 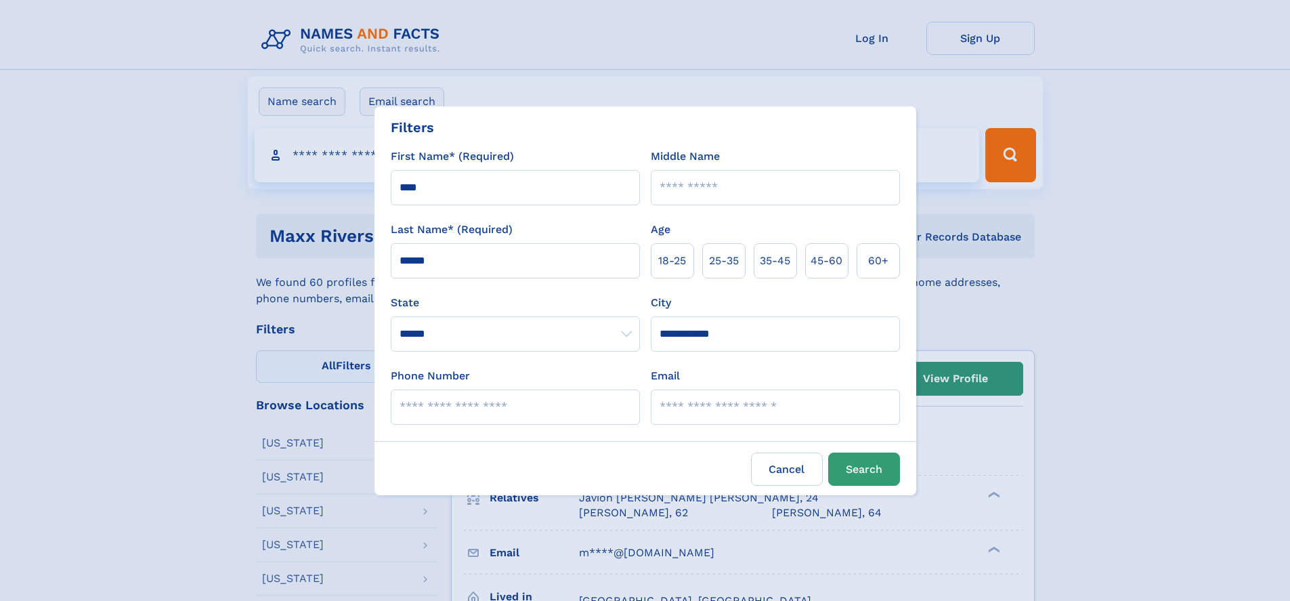 What do you see at coordinates (660, 230) in the screenshot?
I see `label: Age` at bounding box center [660, 230].